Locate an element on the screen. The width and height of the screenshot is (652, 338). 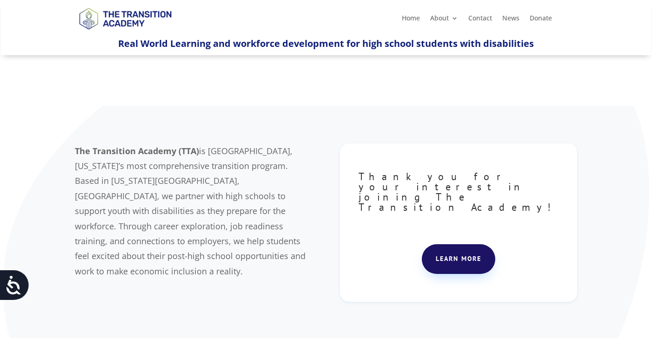
a: Contact is located at coordinates (480, 20).